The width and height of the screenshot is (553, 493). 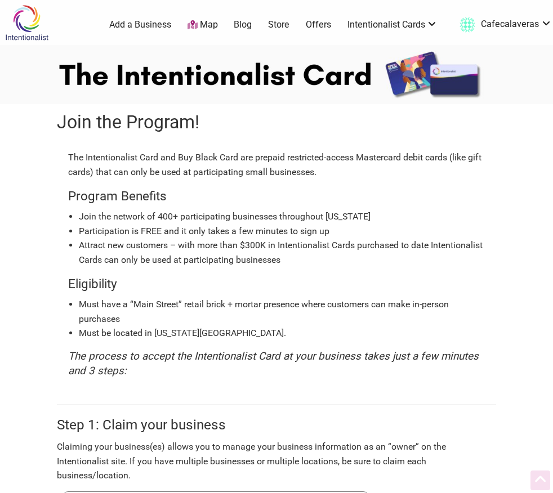 I want to click on h4: Program Benefits, so click(x=277, y=197).